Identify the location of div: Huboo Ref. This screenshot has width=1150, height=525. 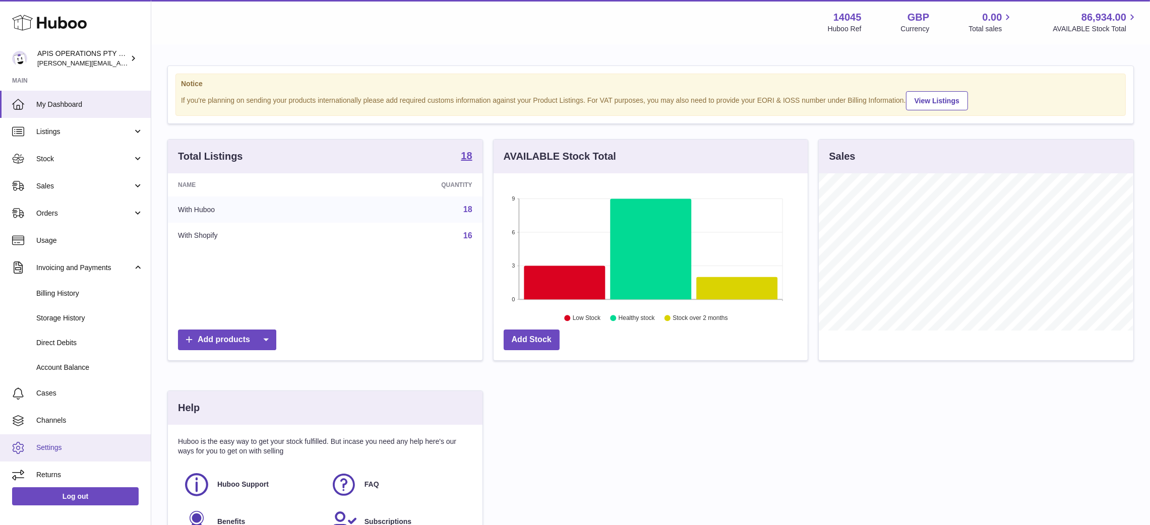
(844, 29).